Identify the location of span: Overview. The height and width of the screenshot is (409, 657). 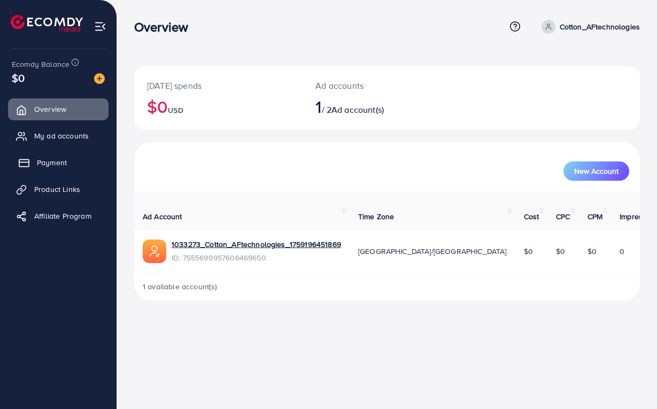
(50, 109).